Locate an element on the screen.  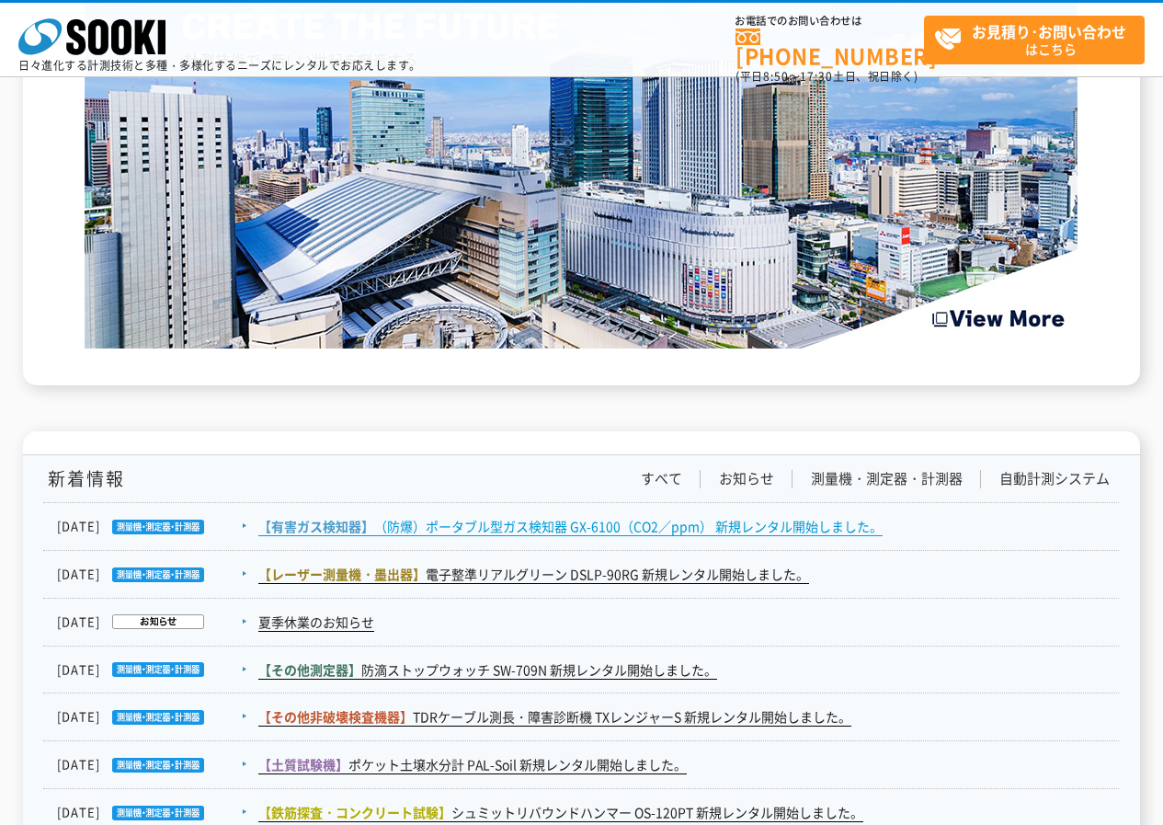
a: すべて is located at coordinates (661, 478).